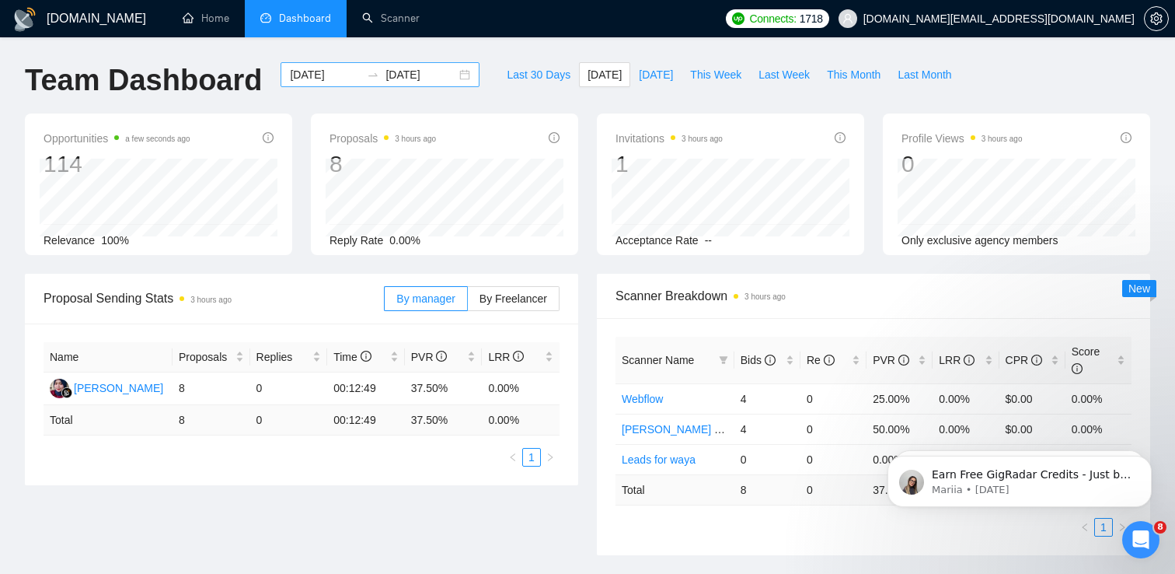  I want to click on span: Acceptance Rate, so click(657, 240).